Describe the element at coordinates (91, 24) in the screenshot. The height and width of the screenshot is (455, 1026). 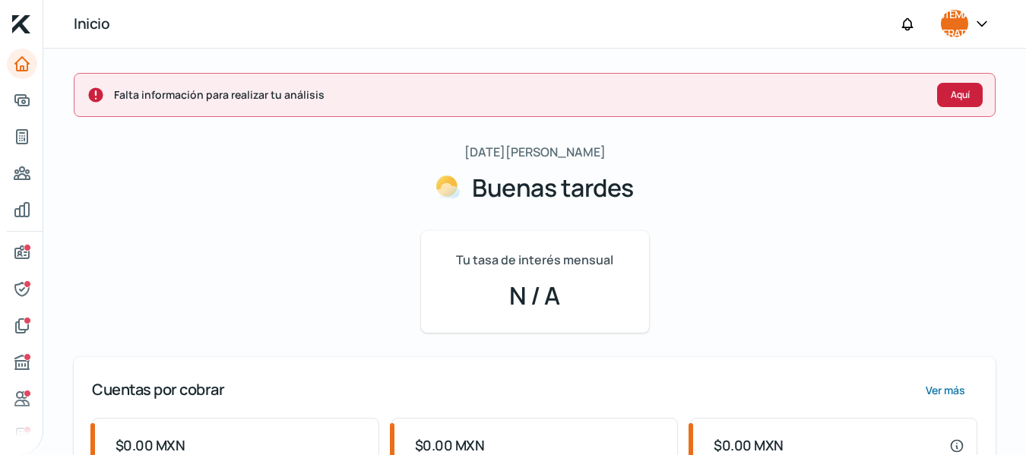
I see `font: Inicio` at that location.